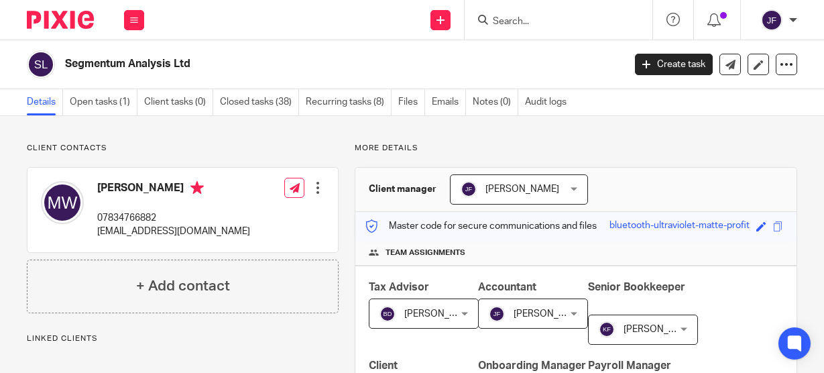  I want to click on span: Accountant, so click(507, 287).